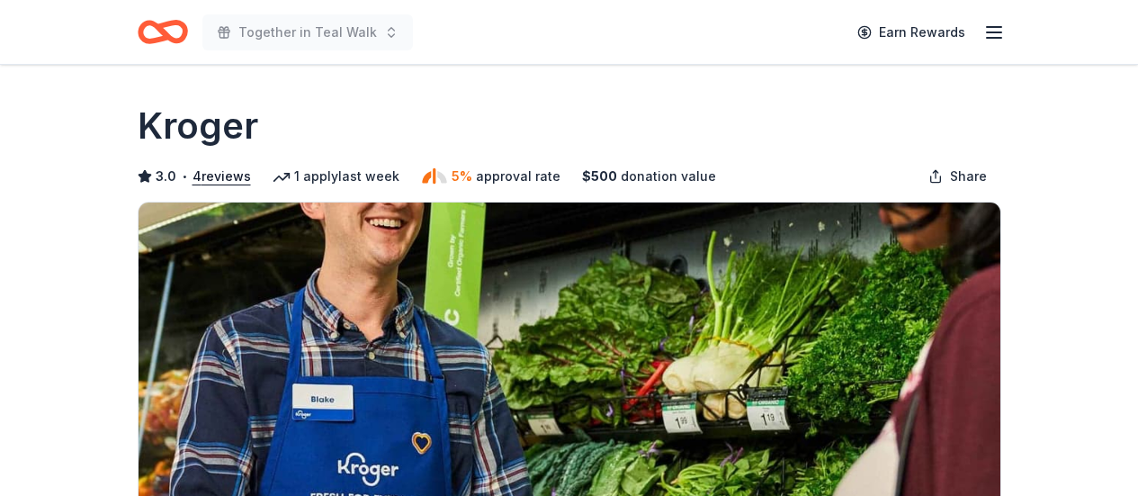 The image size is (1138, 496). Describe the element at coordinates (221, 176) in the screenshot. I see `button: 4reviews` at that location.